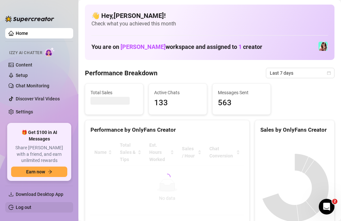 This screenshot has height=221, width=341. Describe the element at coordinates (167, 177) in the screenshot. I see `span: loading` at that location.